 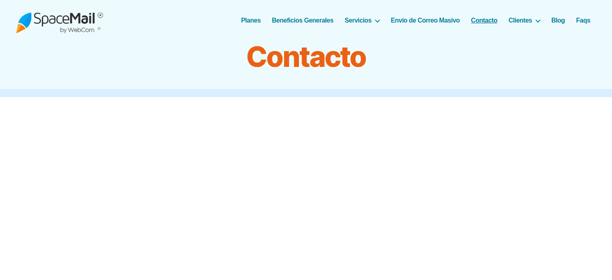 What do you see at coordinates (303, 20) in the screenshot?
I see `a: Beneficios Generales` at bounding box center [303, 20].